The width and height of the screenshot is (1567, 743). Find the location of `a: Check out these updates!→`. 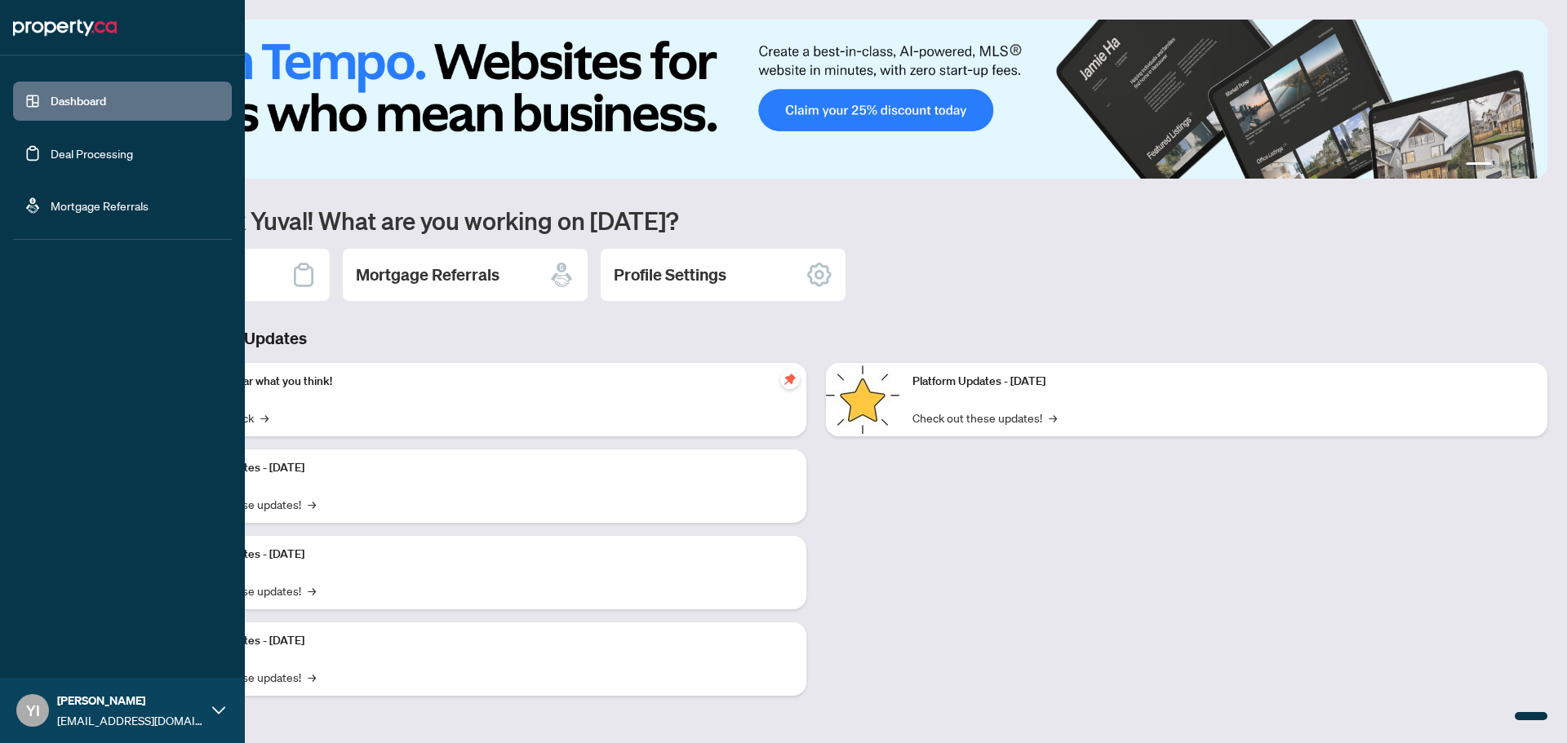

a: Check out these updates!→ is located at coordinates (984, 418).